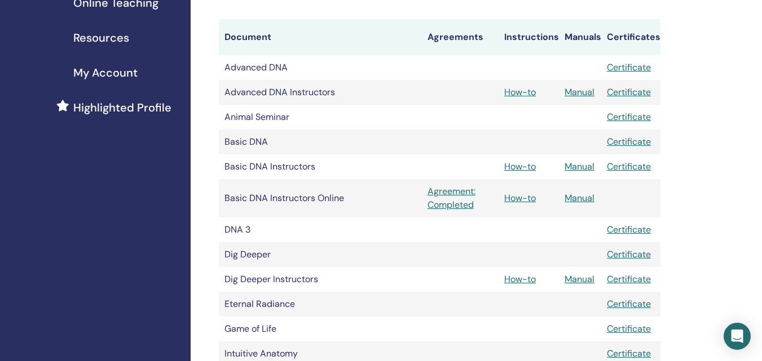 The width and height of the screenshot is (762, 361). Describe the element at coordinates (320, 37) in the screenshot. I see `th: Document` at that location.